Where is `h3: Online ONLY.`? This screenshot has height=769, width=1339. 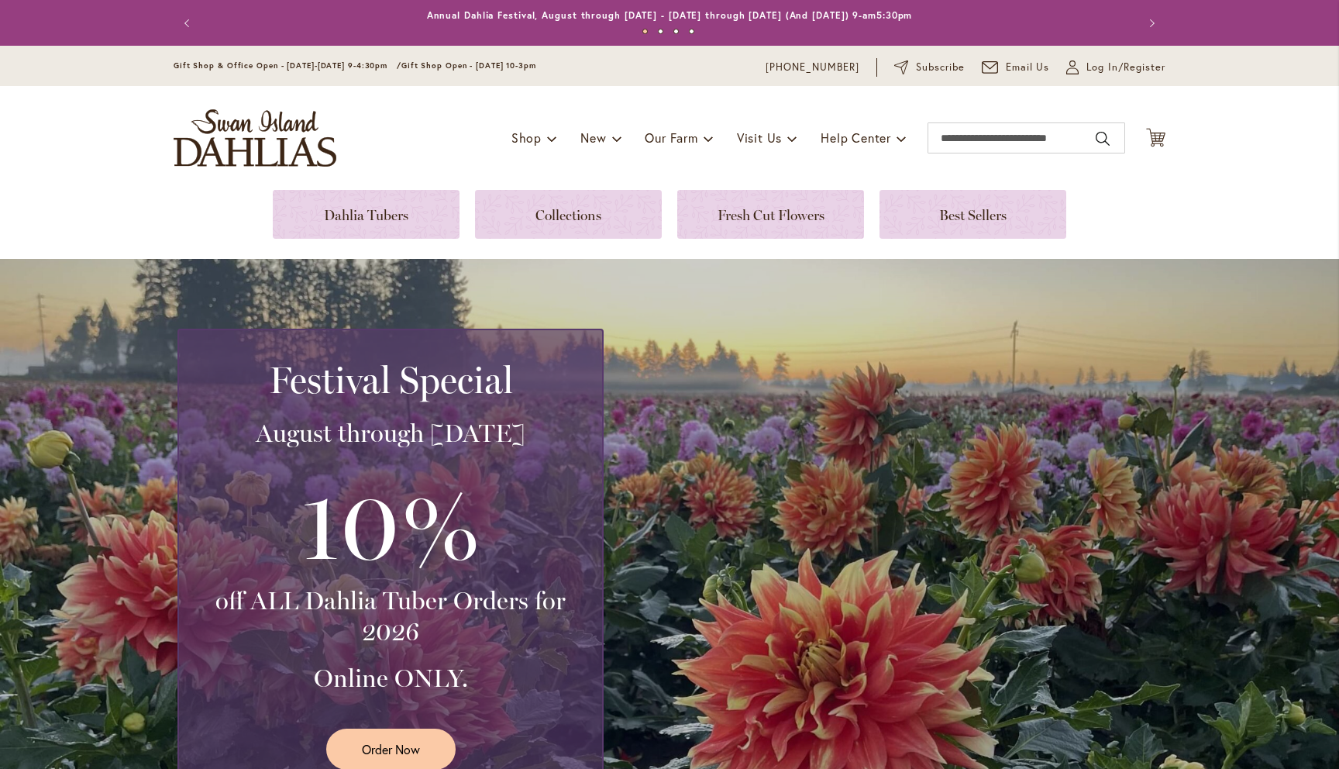
h3: Online ONLY. is located at coordinates (391, 678).